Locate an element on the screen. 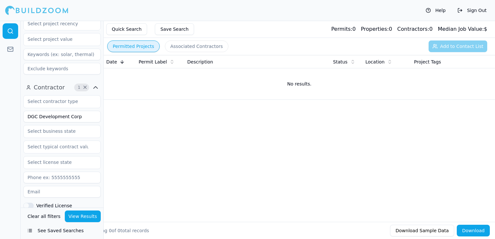 This screenshot has width=495, height=239. span: Project Tags is located at coordinates (427, 62).